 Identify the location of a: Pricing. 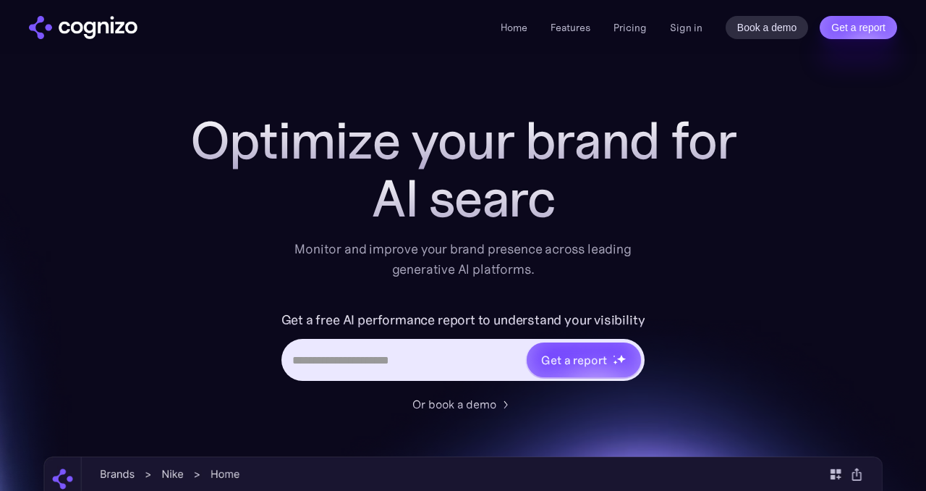
(630, 27).